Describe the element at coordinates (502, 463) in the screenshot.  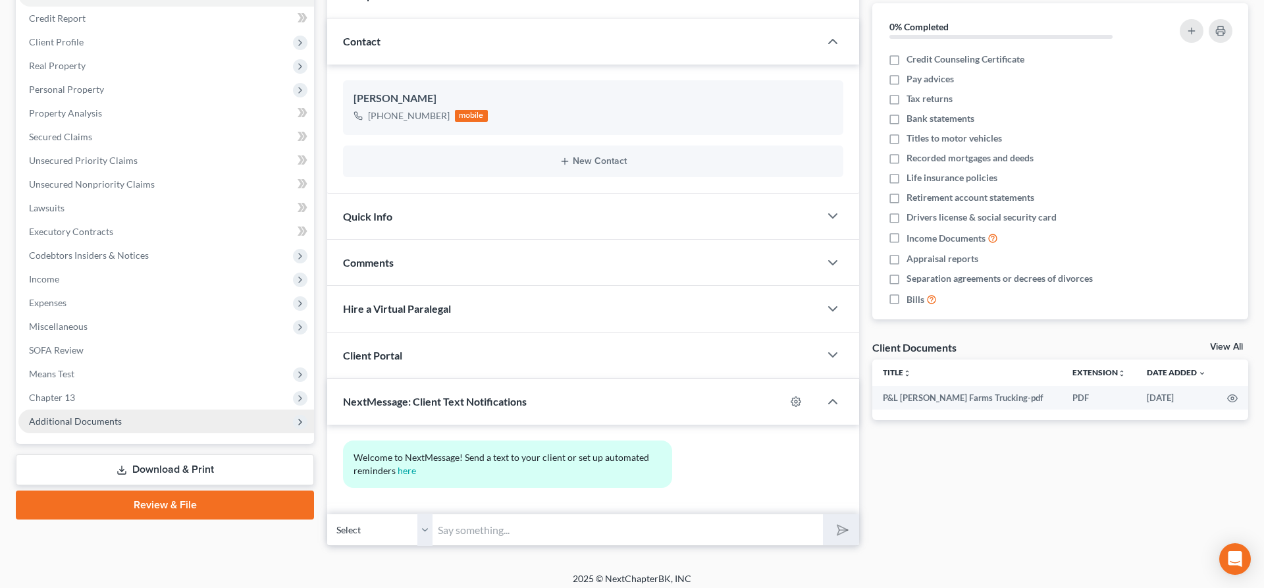
I see `span: Welcome to NextMessage! Send a text to your client or set up automated reminders` at that location.